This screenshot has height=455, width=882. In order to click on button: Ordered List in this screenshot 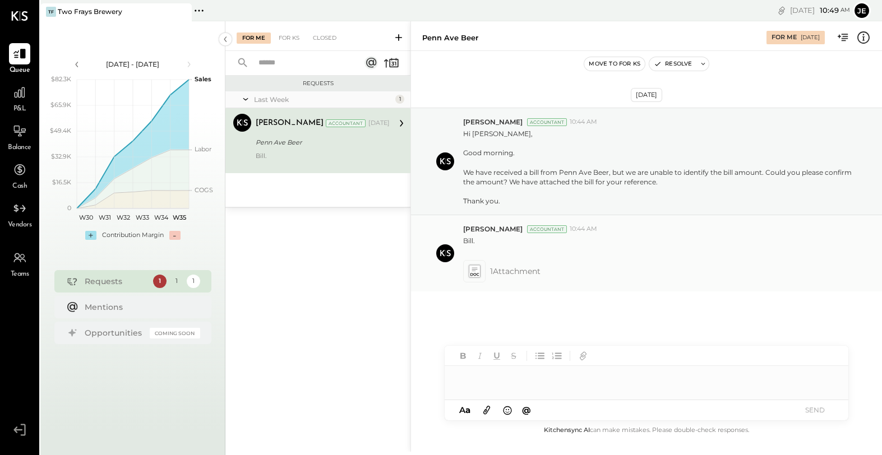, I will do `click(557, 356)`.